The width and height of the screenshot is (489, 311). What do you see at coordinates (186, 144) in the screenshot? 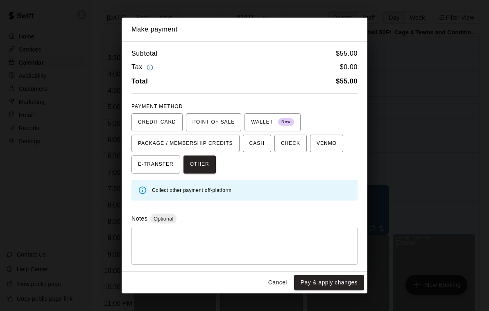
I see `span: PACKAGE / MEMBERSHIP CREDITS` at bounding box center [186, 144].